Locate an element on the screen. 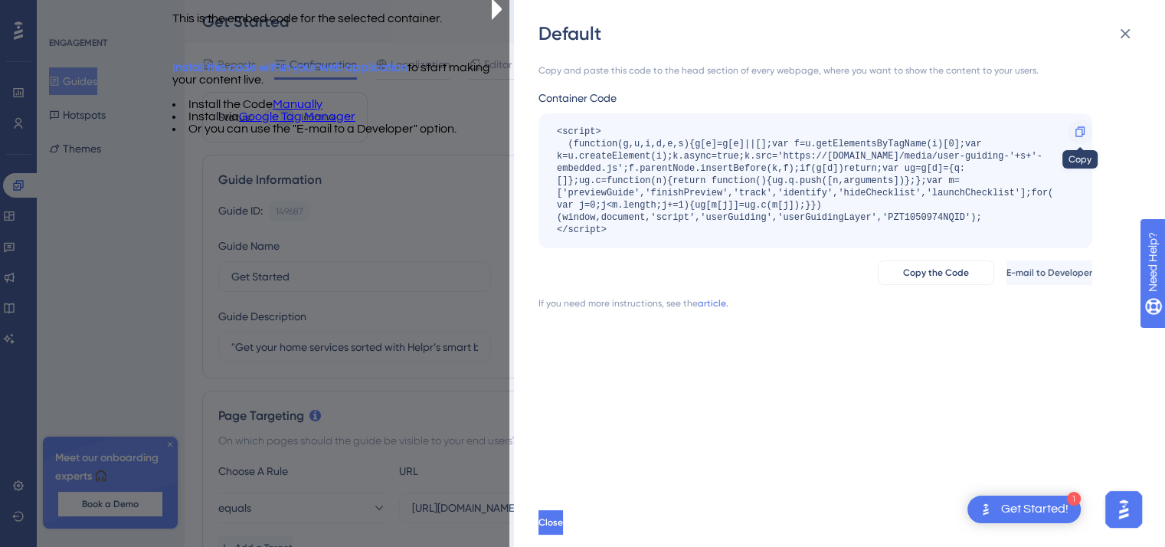 The width and height of the screenshot is (1165, 547). span: Copy the Code is located at coordinates (936, 273).